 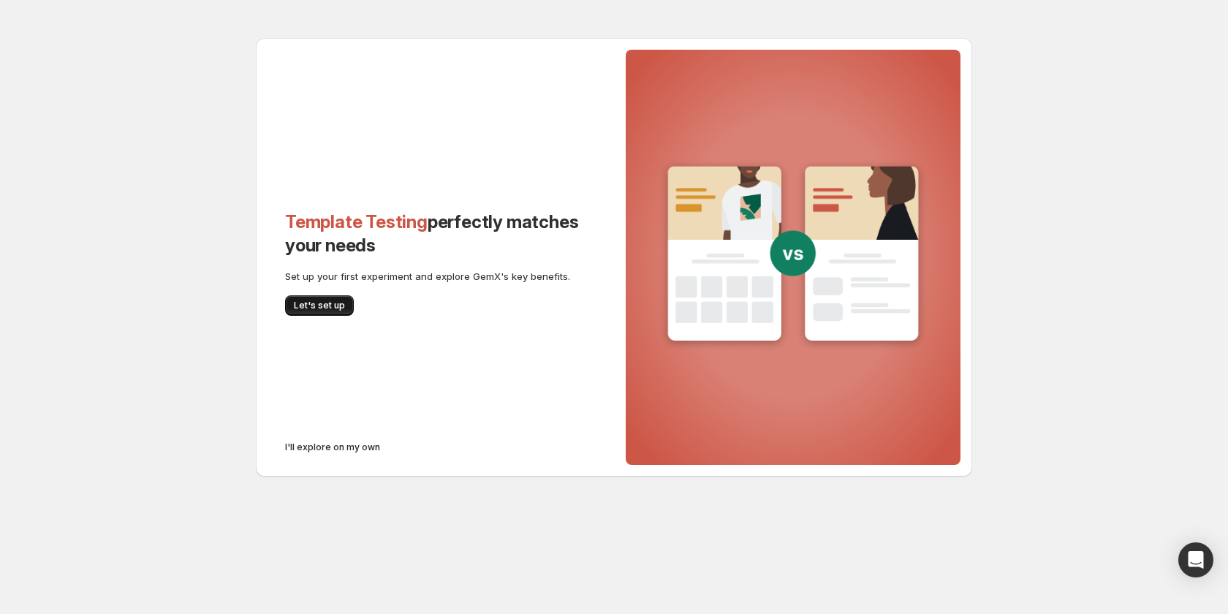 What do you see at coordinates (333, 447) in the screenshot?
I see `span: I'll explore on my own` at bounding box center [333, 447].